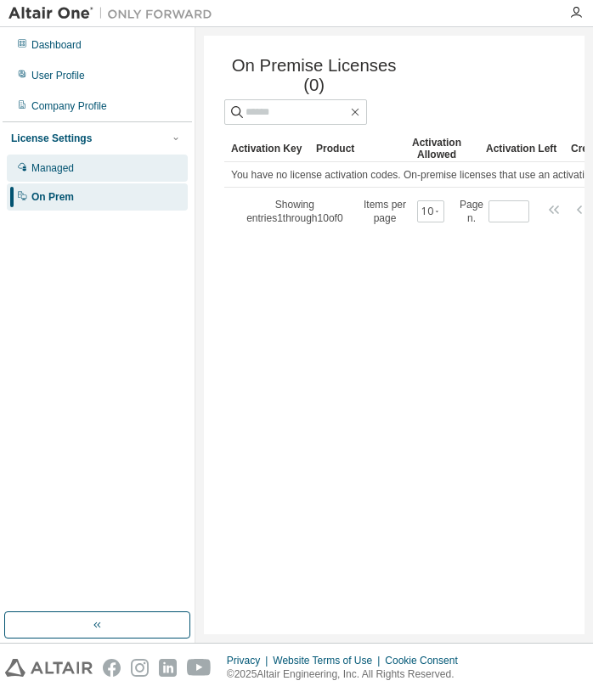  Describe the element at coordinates (313, 76) in the screenshot. I see `span: On Premise Licenses (0)` at that location.